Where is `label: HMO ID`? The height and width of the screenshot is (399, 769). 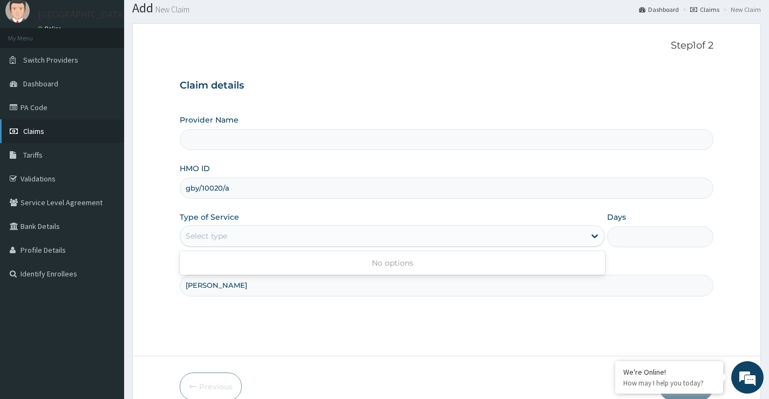 label: HMO ID is located at coordinates (195, 168).